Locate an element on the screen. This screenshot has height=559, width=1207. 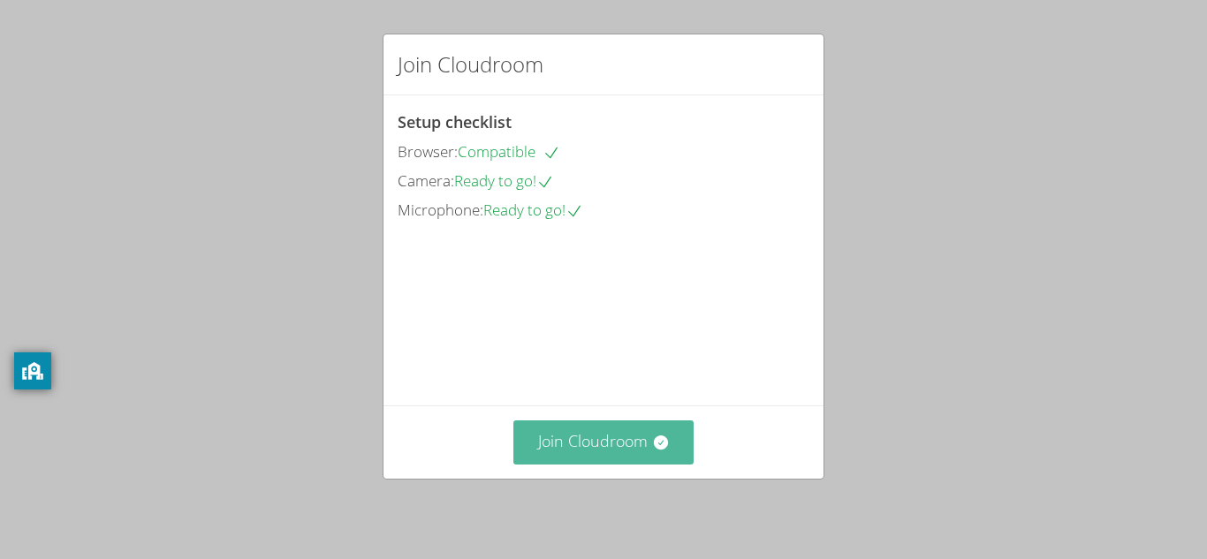
span: Browser: is located at coordinates (428, 151).